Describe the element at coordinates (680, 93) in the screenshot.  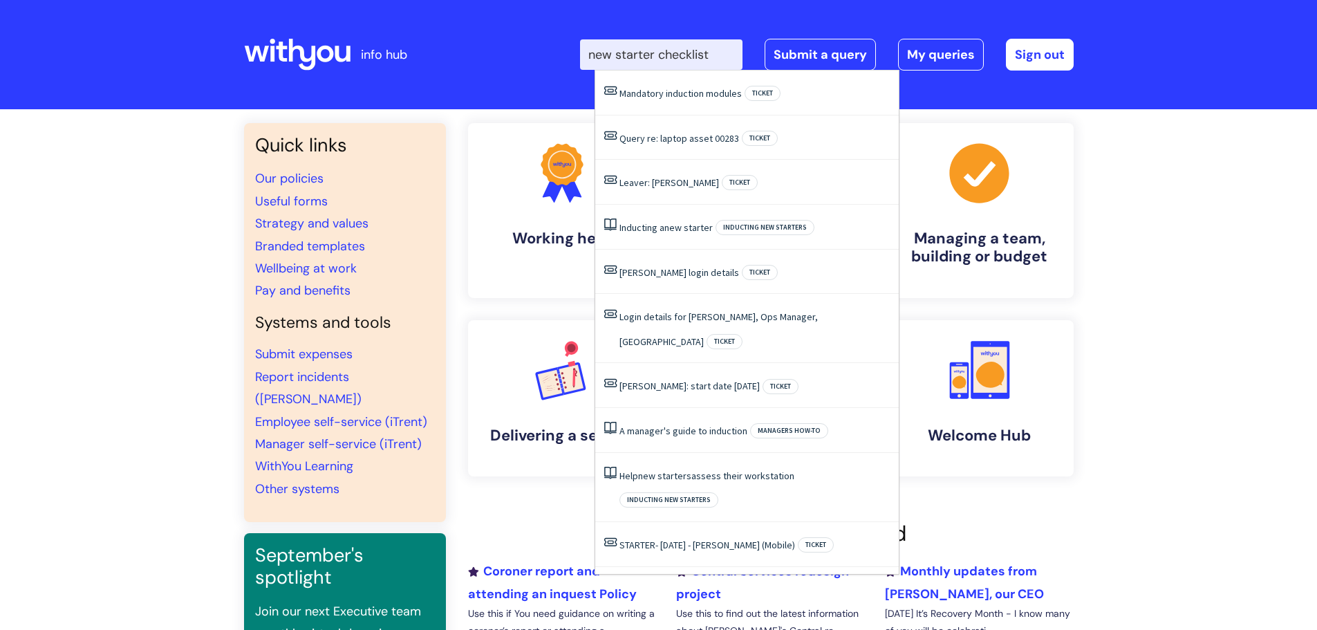
I see `a: Mandatory induction modules` at that location.